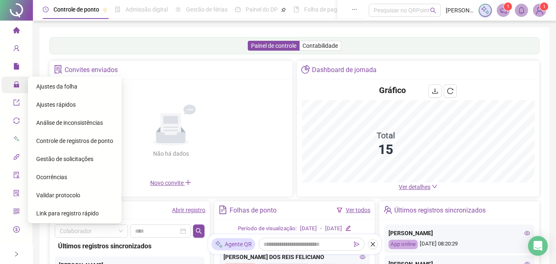 The width and height of the screenshot is (556, 264). What do you see at coordinates (521, 10) in the screenshot?
I see `span: bell` at bounding box center [521, 10].